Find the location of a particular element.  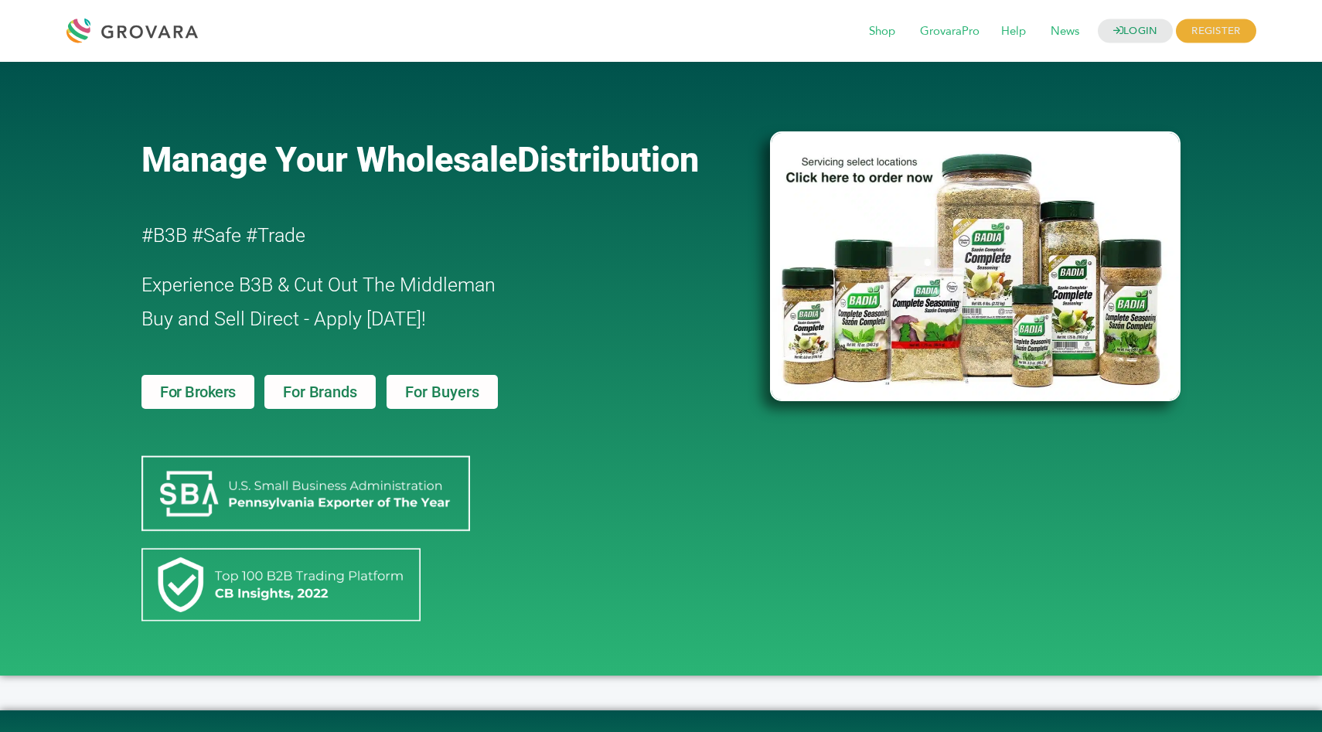

span: Experience B3B & Cut Out The Middleman is located at coordinates (319, 285).